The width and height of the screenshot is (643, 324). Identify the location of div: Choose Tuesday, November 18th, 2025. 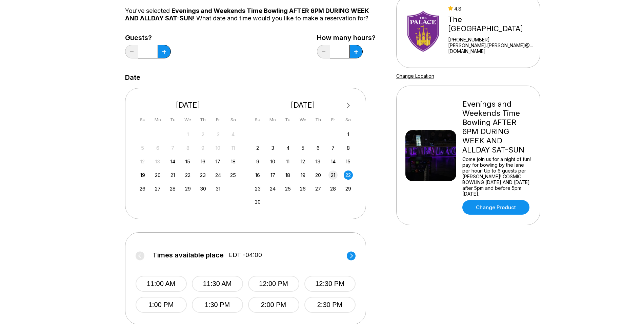
(288, 175).